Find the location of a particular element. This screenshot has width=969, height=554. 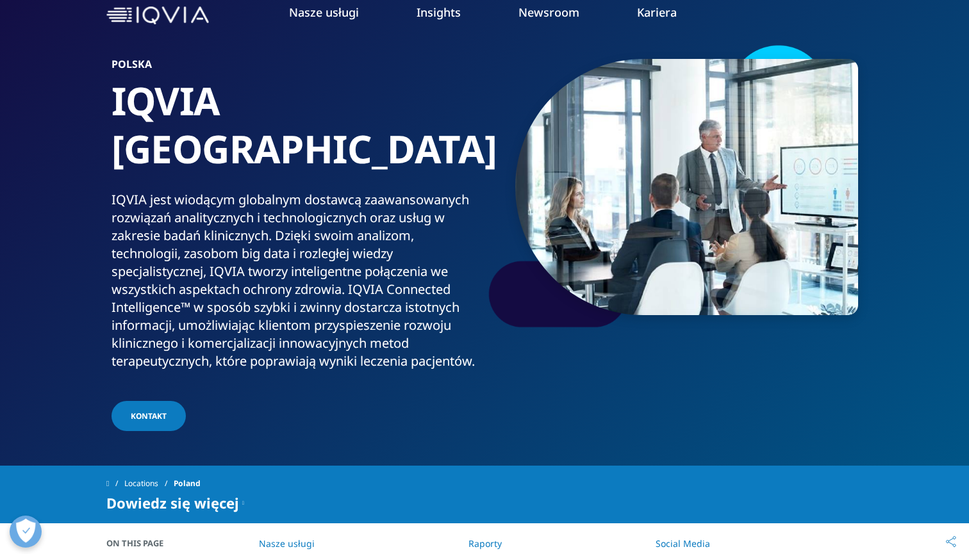

a: Insights is located at coordinates (438, 12).